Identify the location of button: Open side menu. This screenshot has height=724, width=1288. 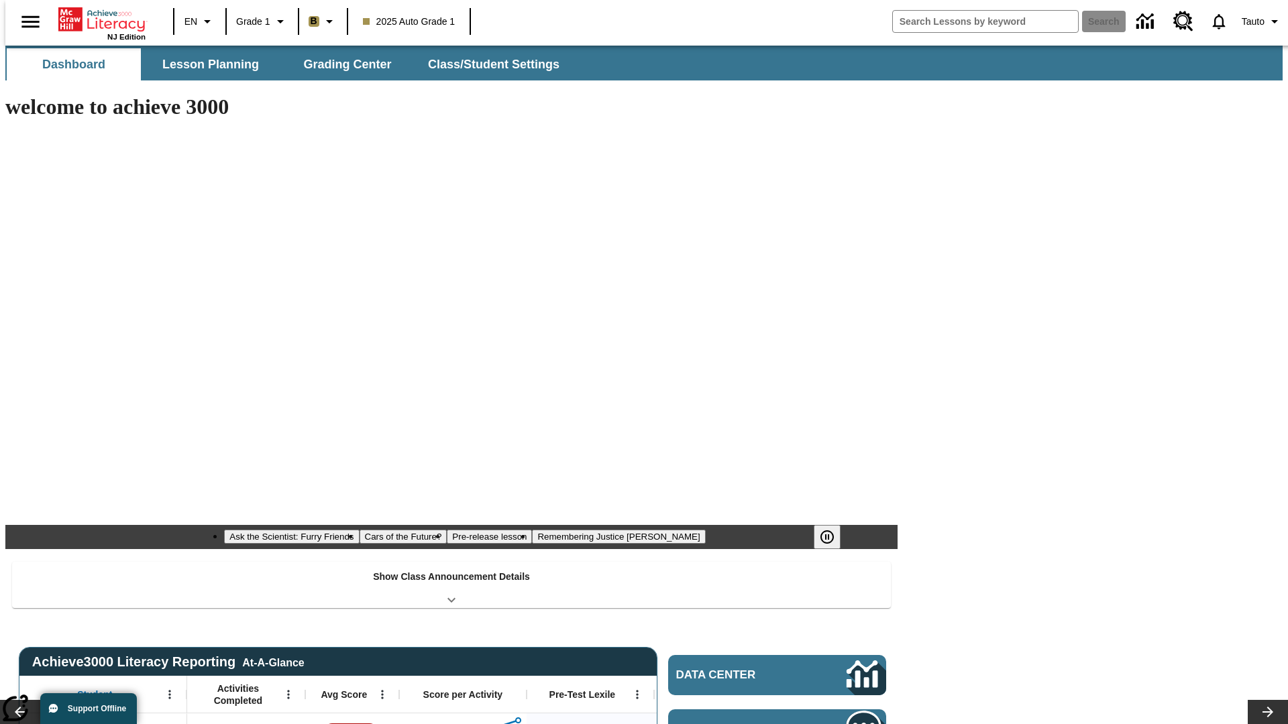
(30, 21).